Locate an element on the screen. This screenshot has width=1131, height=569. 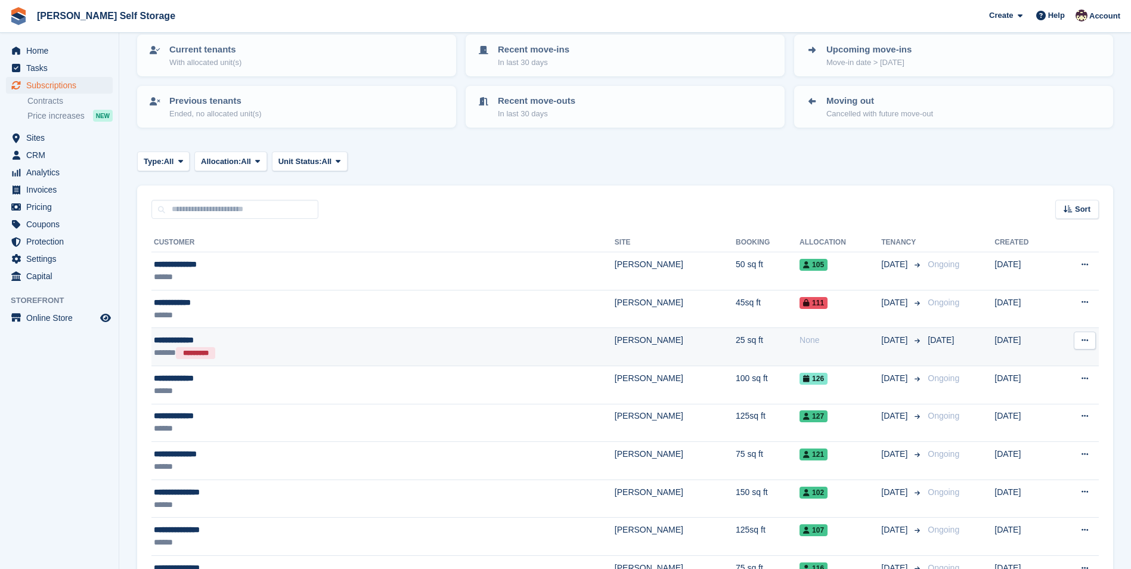
td: 100 sq ft is located at coordinates (767, 385).